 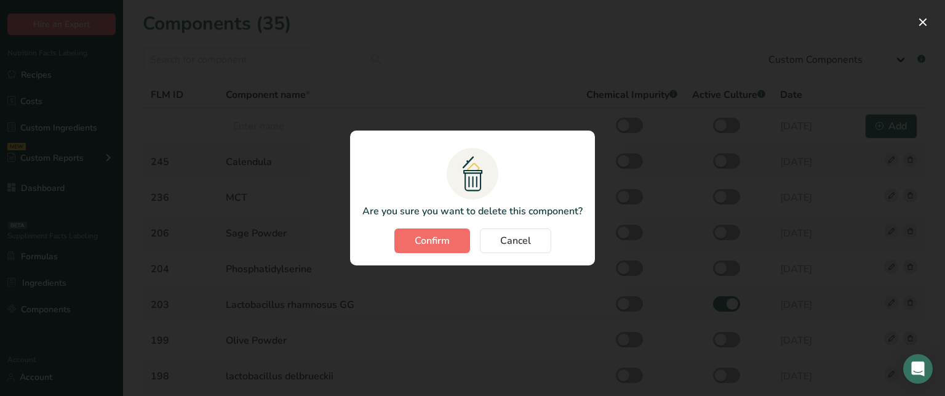 What do you see at coordinates (918, 369) in the screenshot?
I see `div: Open Intercom Messenger` at bounding box center [918, 369].